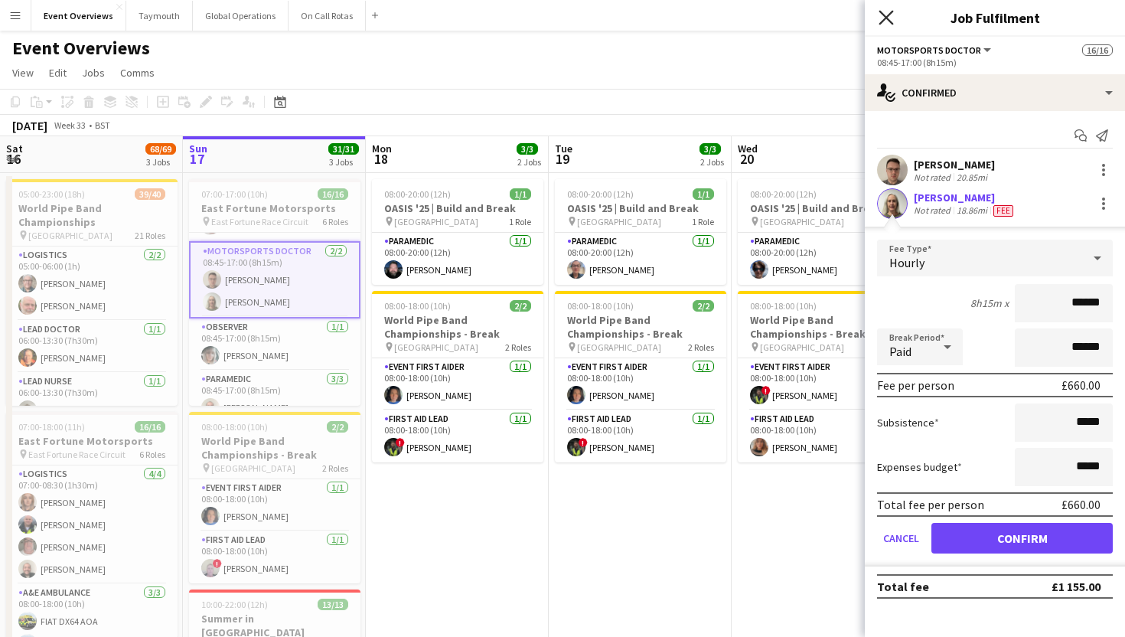 This screenshot has width=1125, height=637. Describe the element at coordinates (137, 73) in the screenshot. I see `span: Comms` at that location.